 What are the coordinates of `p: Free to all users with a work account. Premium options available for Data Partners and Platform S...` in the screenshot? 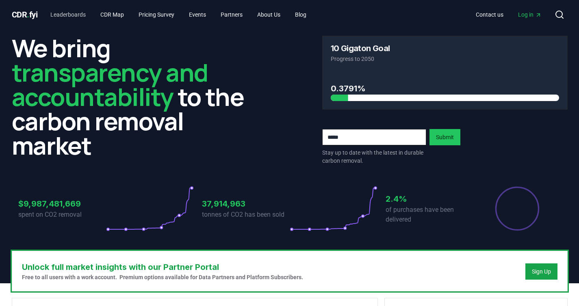 It's located at (162, 277).